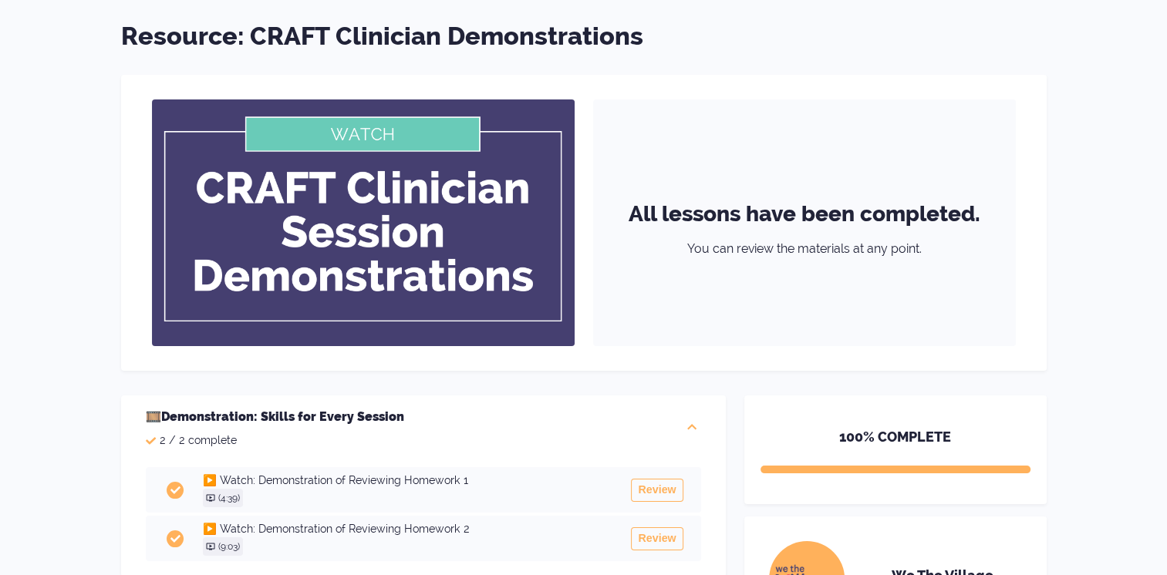 This screenshot has height=575, width=1167. I want to click on img: course banner, so click(363, 223).